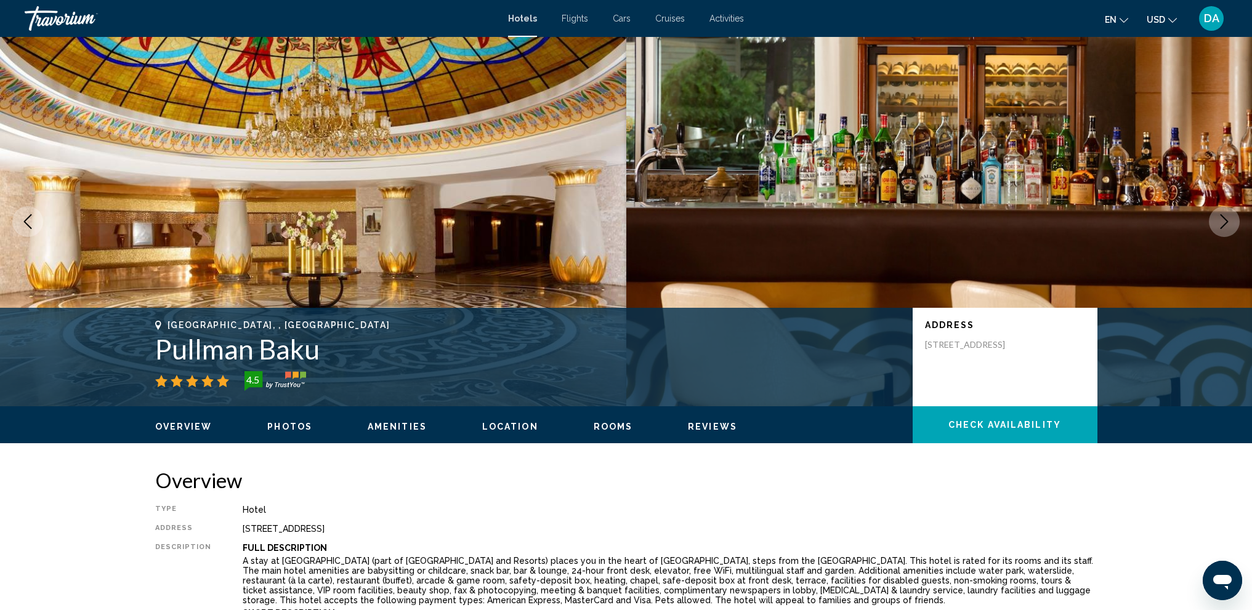 This screenshot has width=1252, height=610. Describe the element at coordinates (285, 548) in the screenshot. I see `b: Full Description` at that location.